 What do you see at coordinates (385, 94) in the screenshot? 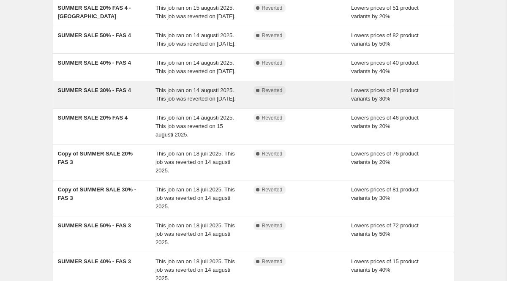
I see `span: Lowers prices of 91 product variants by 30%` at bounding box center [385, 94].